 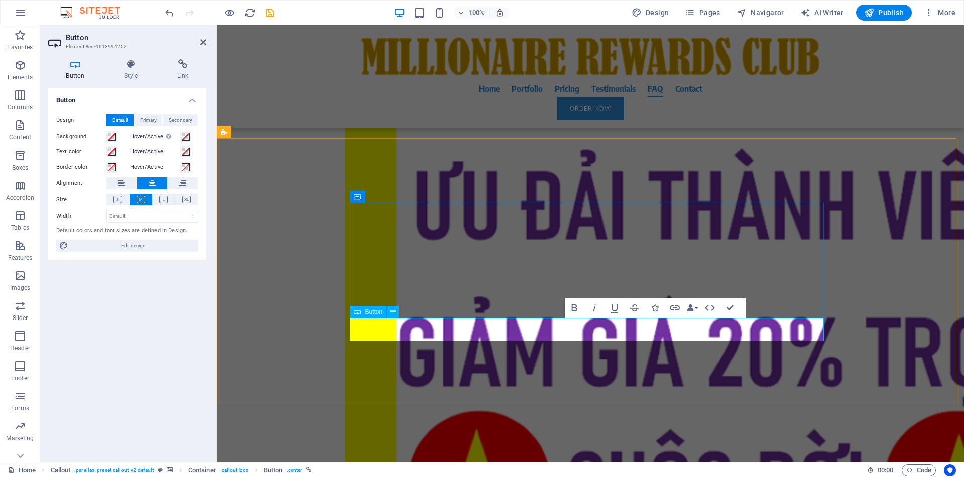 What do you see at coordinates (148, 120) in the screenshot?
I see `button: Primary` at bounding box center [148, 120].